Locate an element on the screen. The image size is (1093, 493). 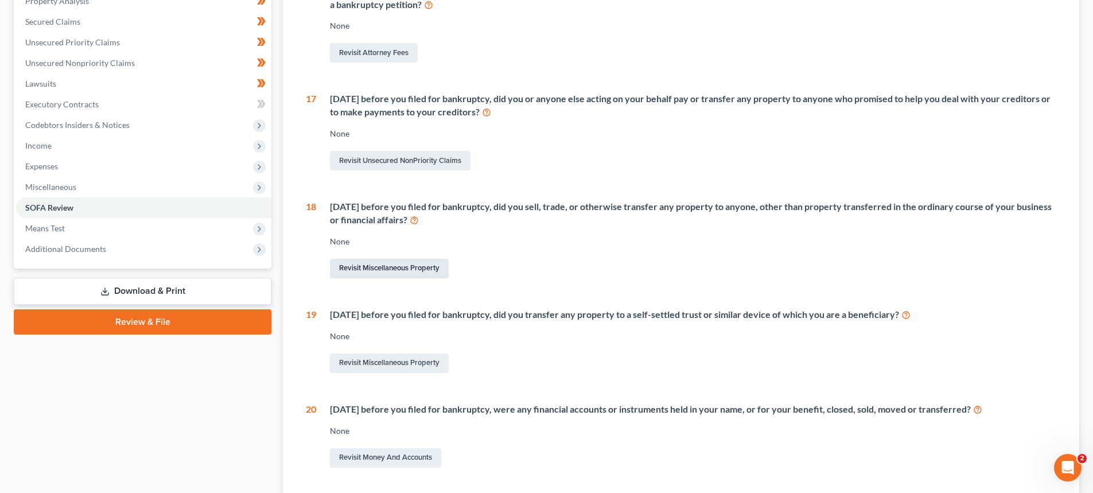
a: Unsecured Priority Claims is located at coordinates (143, 42).